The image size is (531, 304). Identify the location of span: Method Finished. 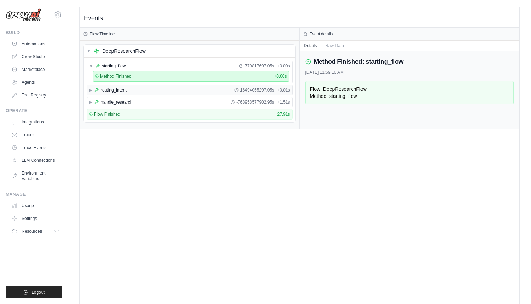
(116, 76).